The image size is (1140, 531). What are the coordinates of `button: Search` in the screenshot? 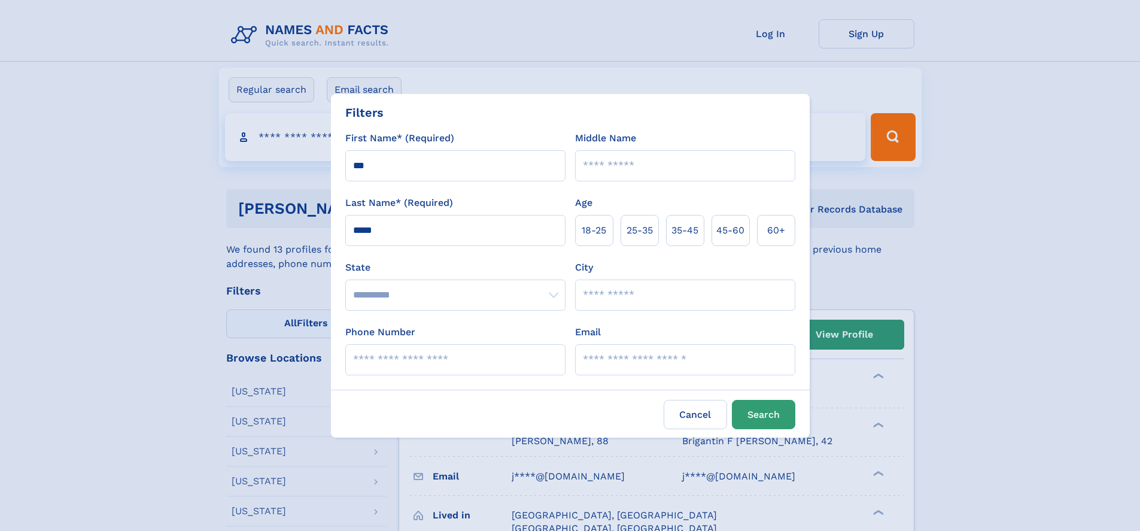 It's located at (763, 414).